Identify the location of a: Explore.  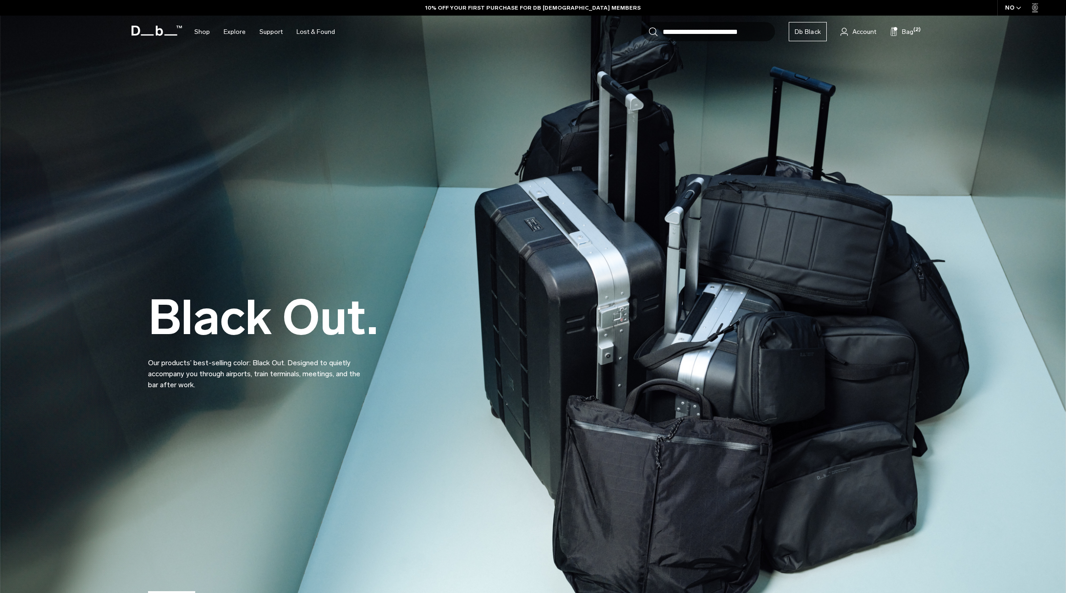
(235, 32).